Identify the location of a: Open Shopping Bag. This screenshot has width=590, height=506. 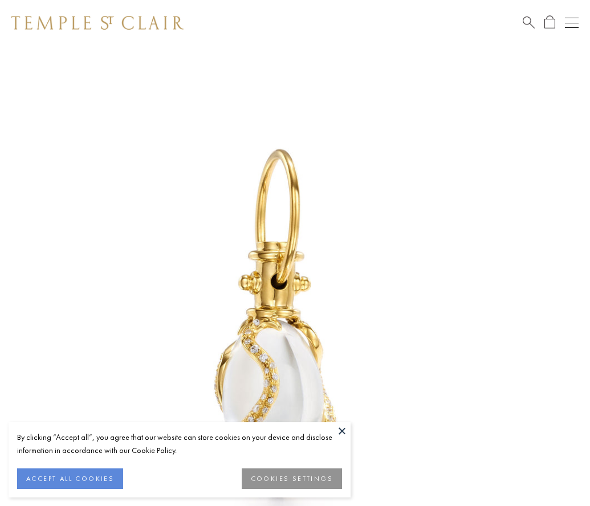
(550, 22).